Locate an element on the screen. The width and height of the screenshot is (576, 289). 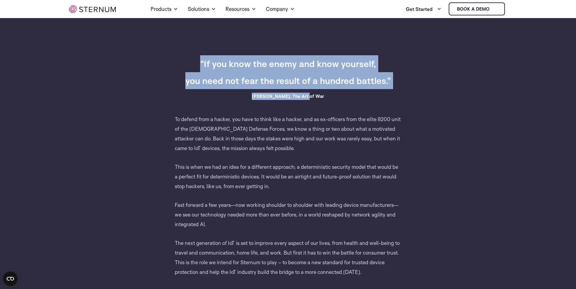
a: Solutions is located at coordinates (202, 9).